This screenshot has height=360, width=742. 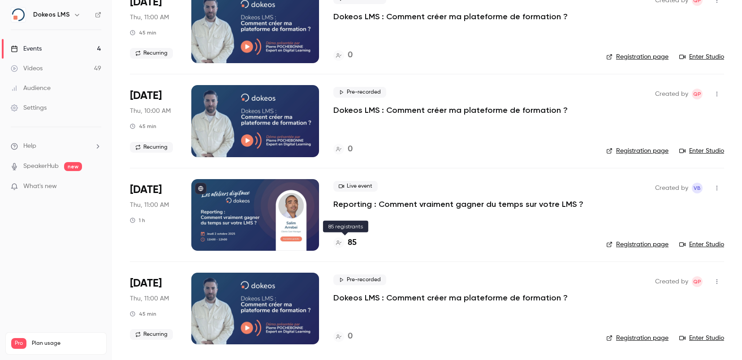 I want to click on div: Oct 2 Thu, 11:00 AM (Europe/Paris), so click(x=153, y=215).